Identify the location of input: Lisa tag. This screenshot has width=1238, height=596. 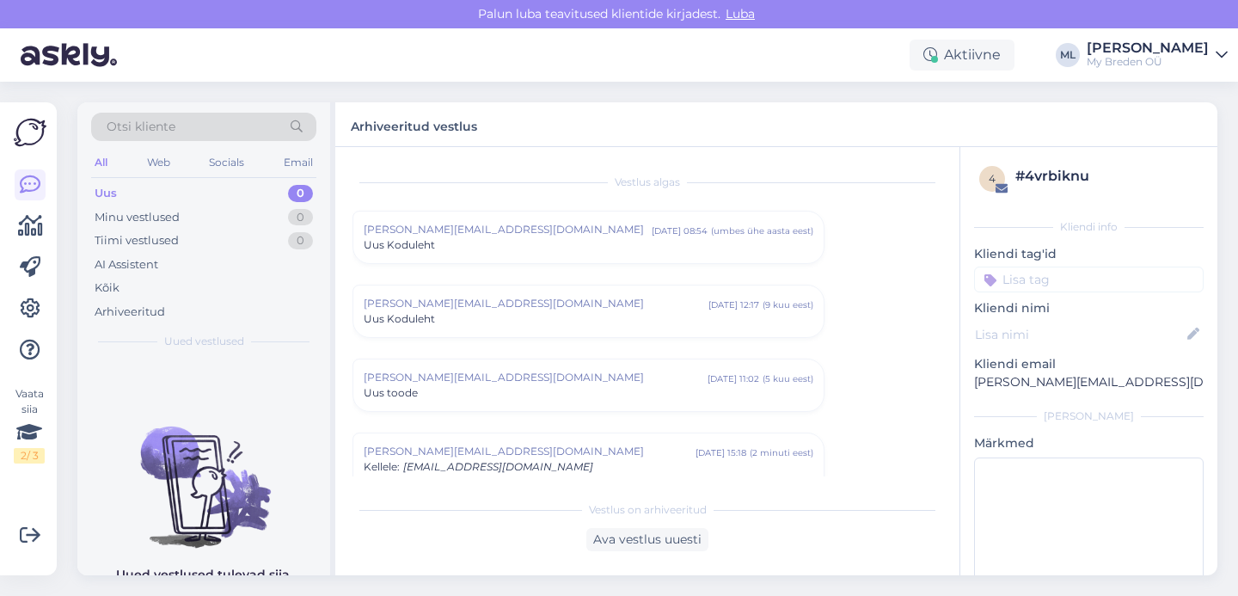
(1088, 279).